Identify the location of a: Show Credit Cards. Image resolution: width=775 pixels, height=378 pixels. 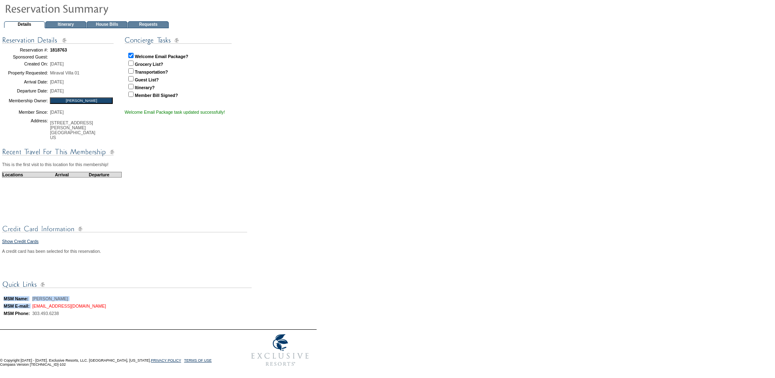
(20, 241).